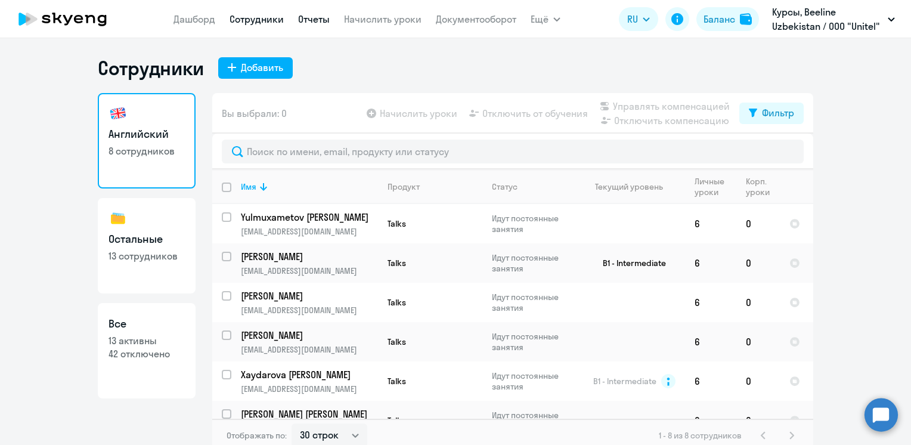  I want to click on h3: Английский, so click(147, 134).